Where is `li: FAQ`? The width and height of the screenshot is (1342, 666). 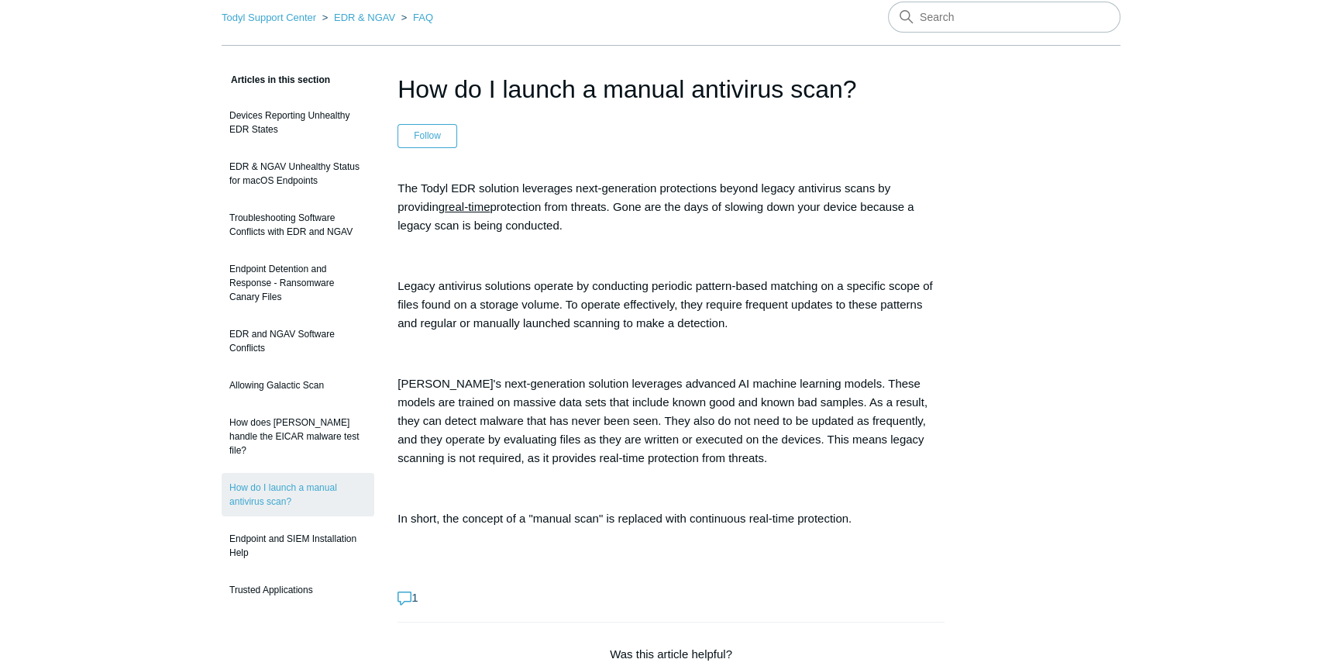
li: FAQ is located at coordinates (415, 17).